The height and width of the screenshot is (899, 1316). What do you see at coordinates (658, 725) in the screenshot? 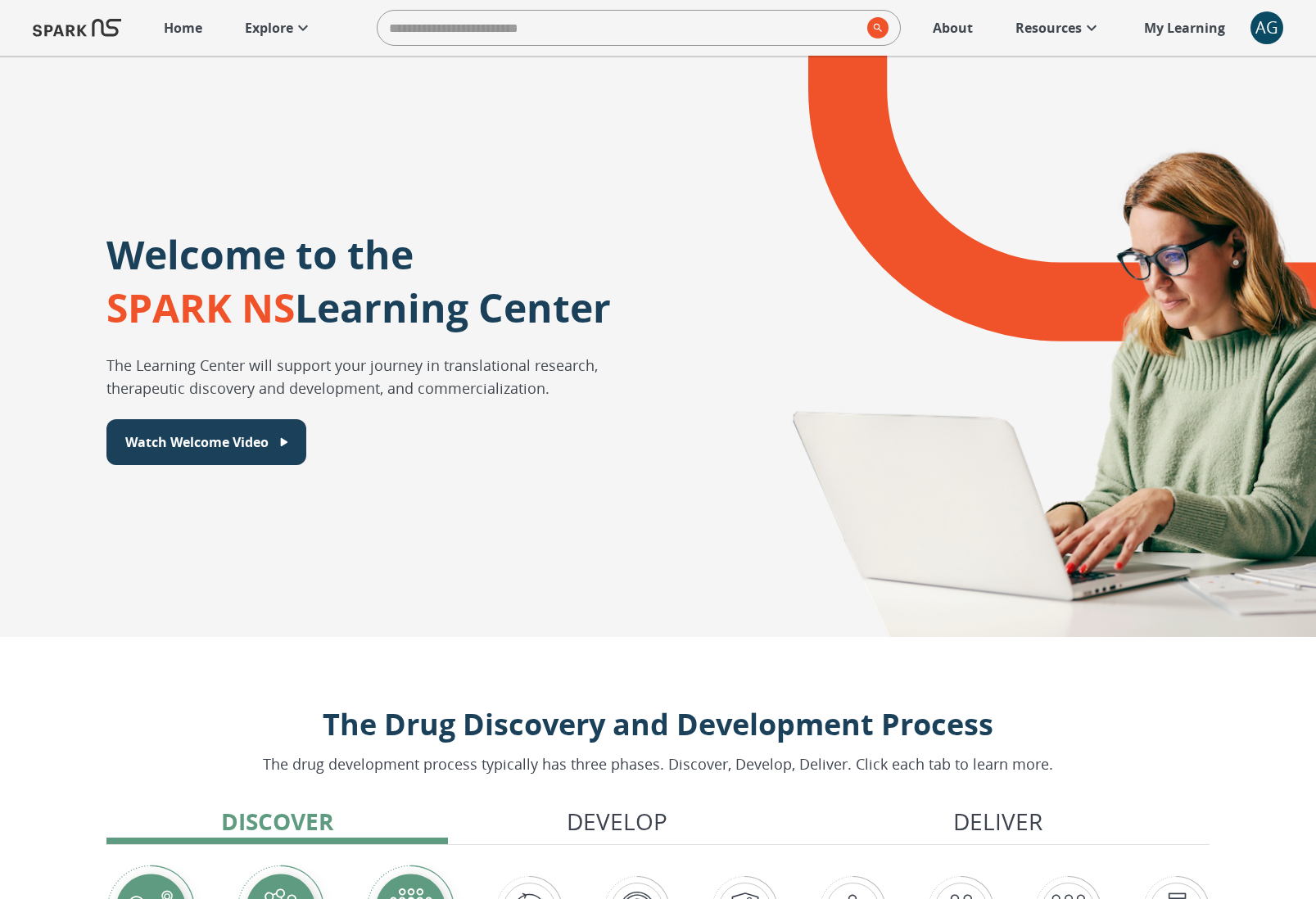
I see `p: The Drug Discovery and Development Process` at bounding box center [658, 725].